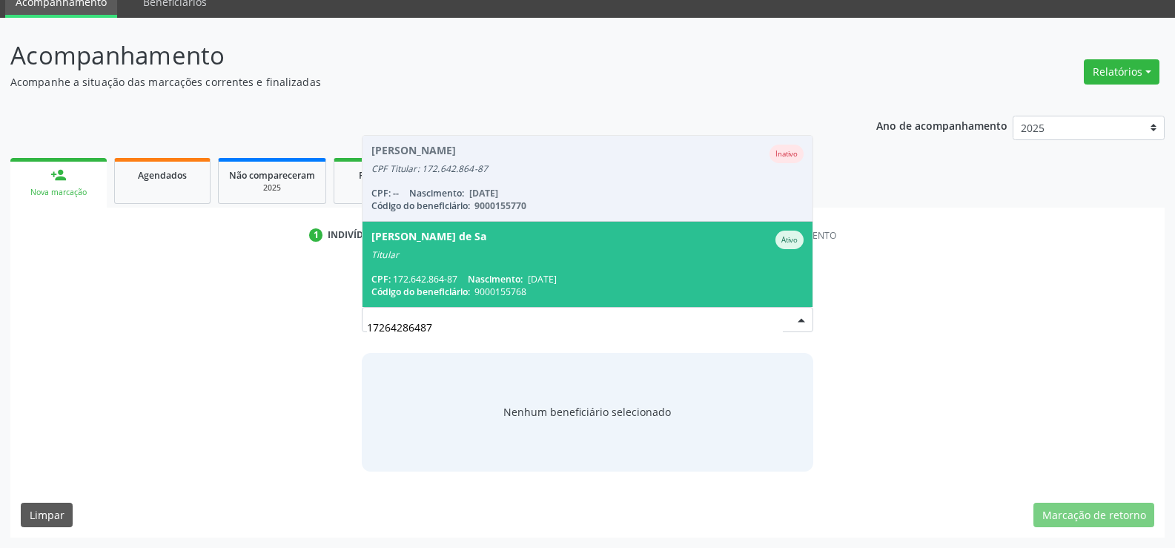 The width and height of the screenshot is (1175, 548). I want to click on span: Nascimento:, so click(495, 279).